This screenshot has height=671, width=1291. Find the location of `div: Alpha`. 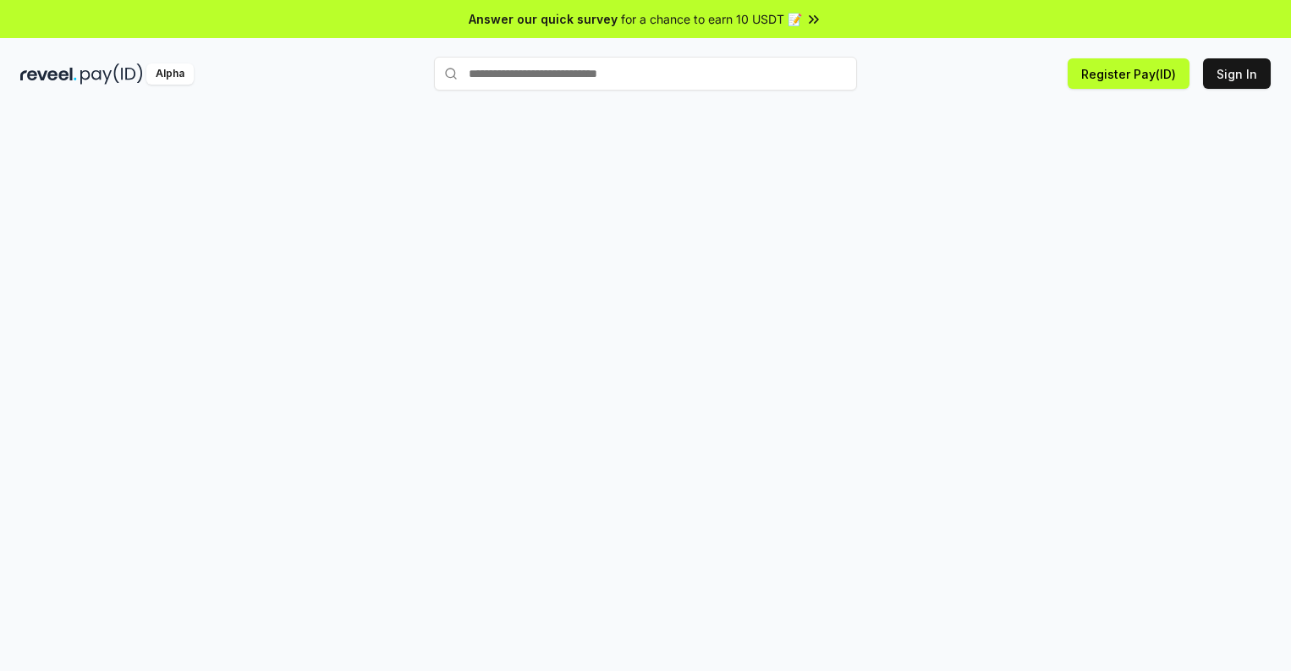

div: Alpha is located at coordinates (170, 74).